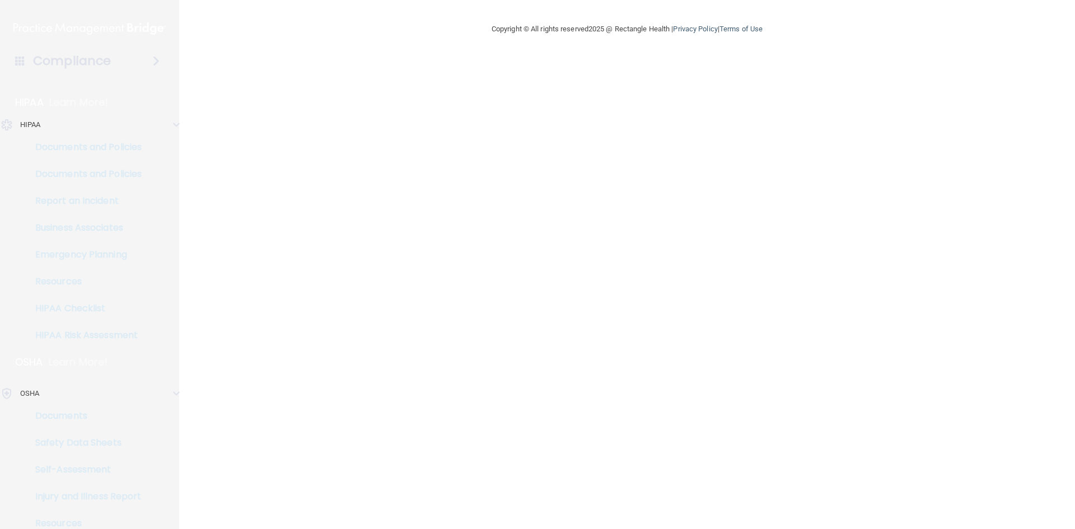 The height and width of the screenshot is (529, 1075). Describe the element at coordinates (83, 335) in the screenshot. I see `p: HIPAA Risk Assessment` at that location.